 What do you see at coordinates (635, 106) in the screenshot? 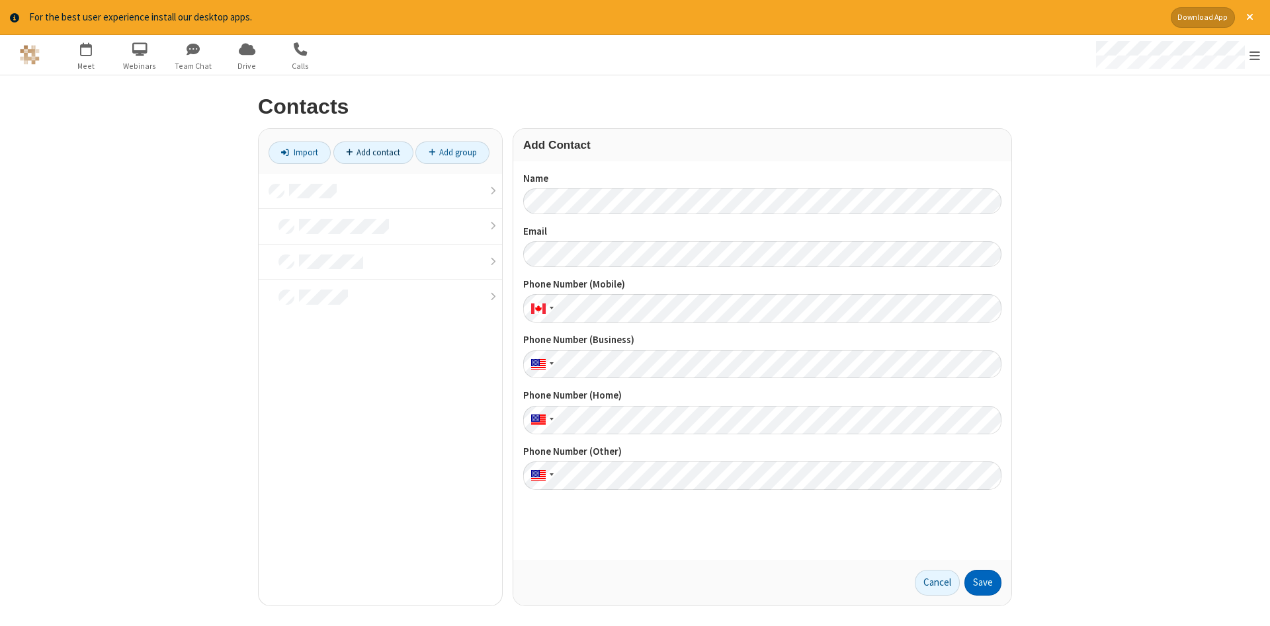
I see `h2: Contacts` at bounding box center [635, 106].